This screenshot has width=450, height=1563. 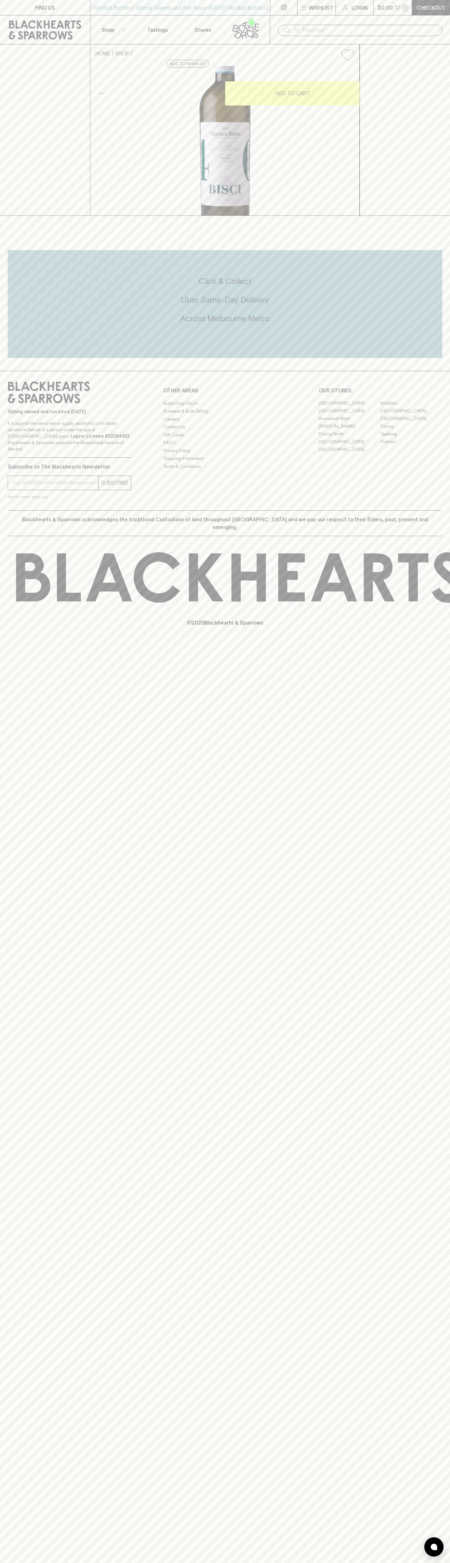 I want to click on p: OTHER AREAS, so click(x=225, y=390).